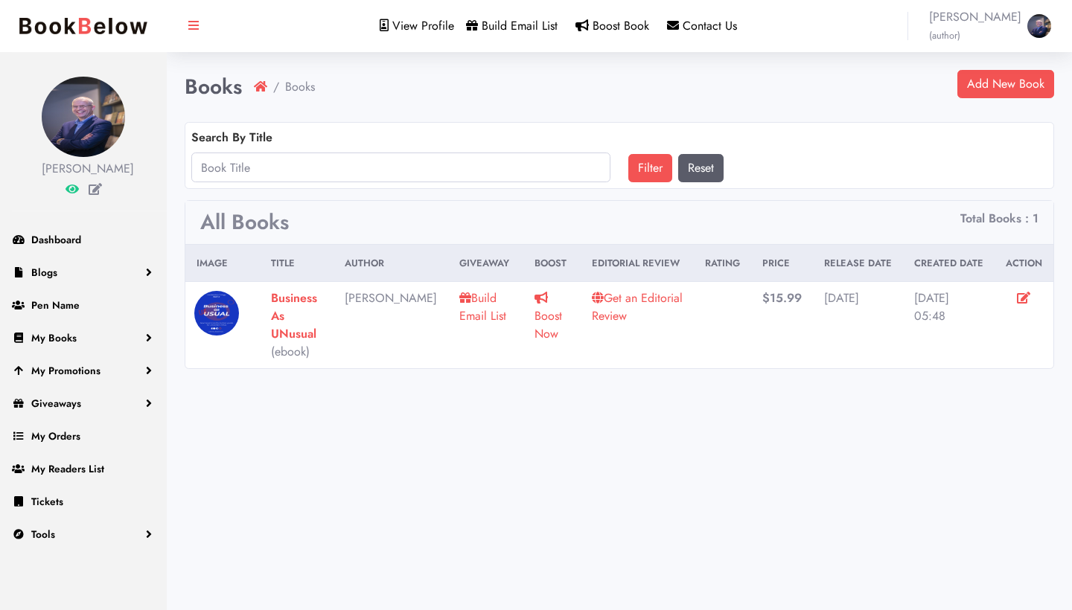 This screenshot has height=610, width=1072. What do you see at coordinates (83, 26) in the screenshot?
I see `img: bookbelow.PNG` at bounding box center [83, 26].